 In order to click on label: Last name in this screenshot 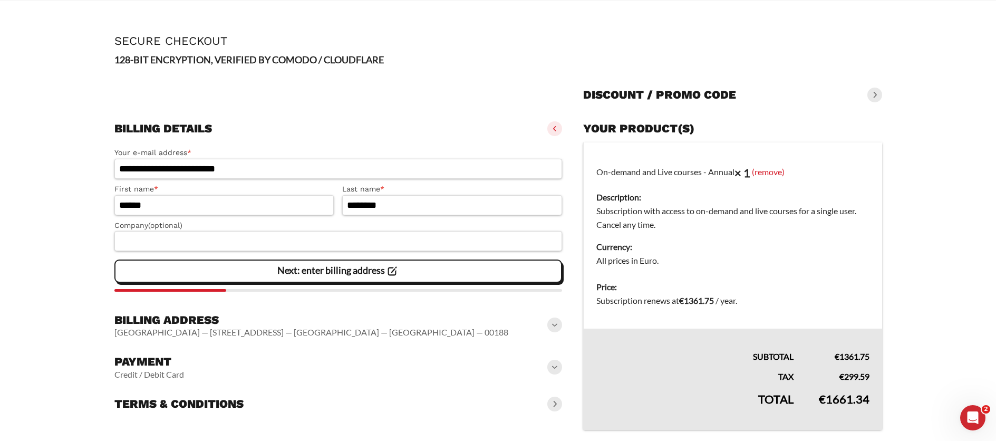, I will do `click(452, 189)`.